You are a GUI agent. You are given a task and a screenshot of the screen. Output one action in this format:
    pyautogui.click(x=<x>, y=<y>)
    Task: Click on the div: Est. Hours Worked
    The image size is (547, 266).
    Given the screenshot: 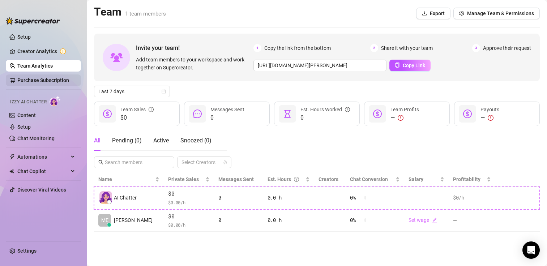 What is the action you would take?
    pyautogui.click(x=325, y=110)
    